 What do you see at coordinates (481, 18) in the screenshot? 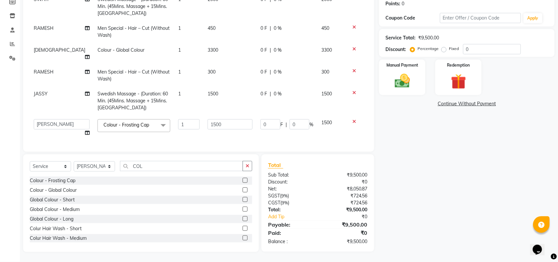
I see `input: Enter Offer / Coupon Code` at bounding box center [481, 18].